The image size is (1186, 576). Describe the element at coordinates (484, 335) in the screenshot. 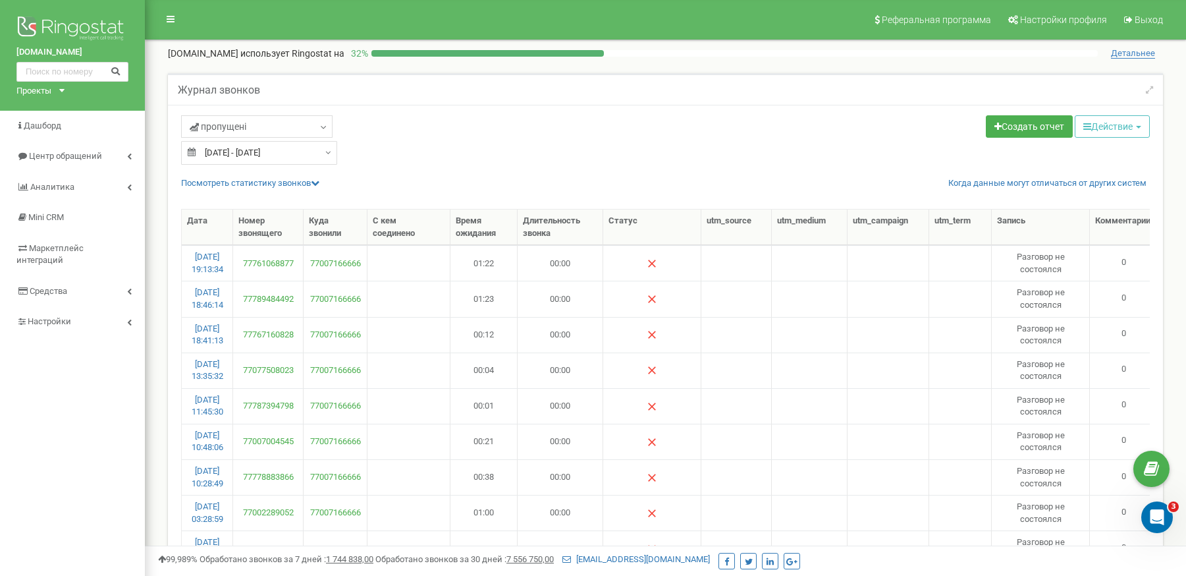

I see `td: 00:12` at that location.